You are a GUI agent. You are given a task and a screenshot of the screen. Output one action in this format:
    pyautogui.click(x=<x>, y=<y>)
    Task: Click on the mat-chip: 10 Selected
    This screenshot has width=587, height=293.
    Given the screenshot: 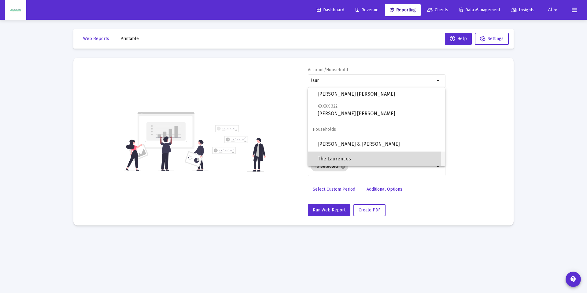 What is the action you would take?
    pyautogui.click(x=330, y=167)
    